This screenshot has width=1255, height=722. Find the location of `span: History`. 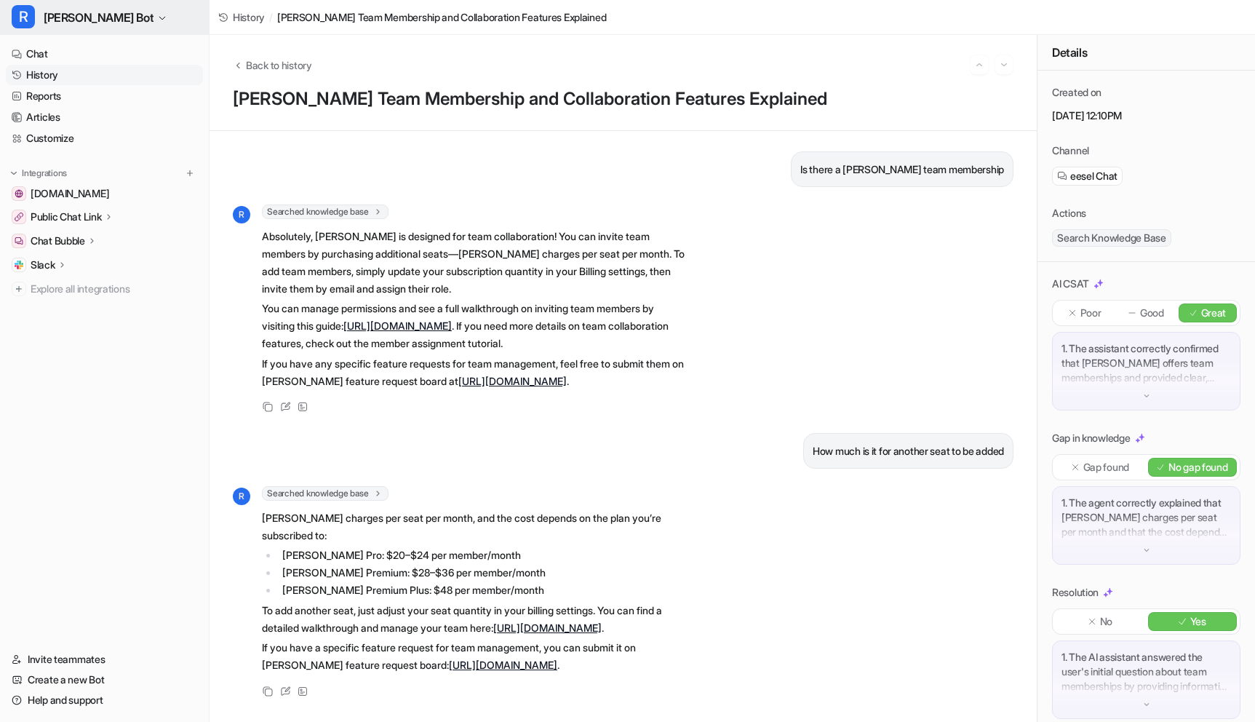

span: History is located at coordinates (249, 17).